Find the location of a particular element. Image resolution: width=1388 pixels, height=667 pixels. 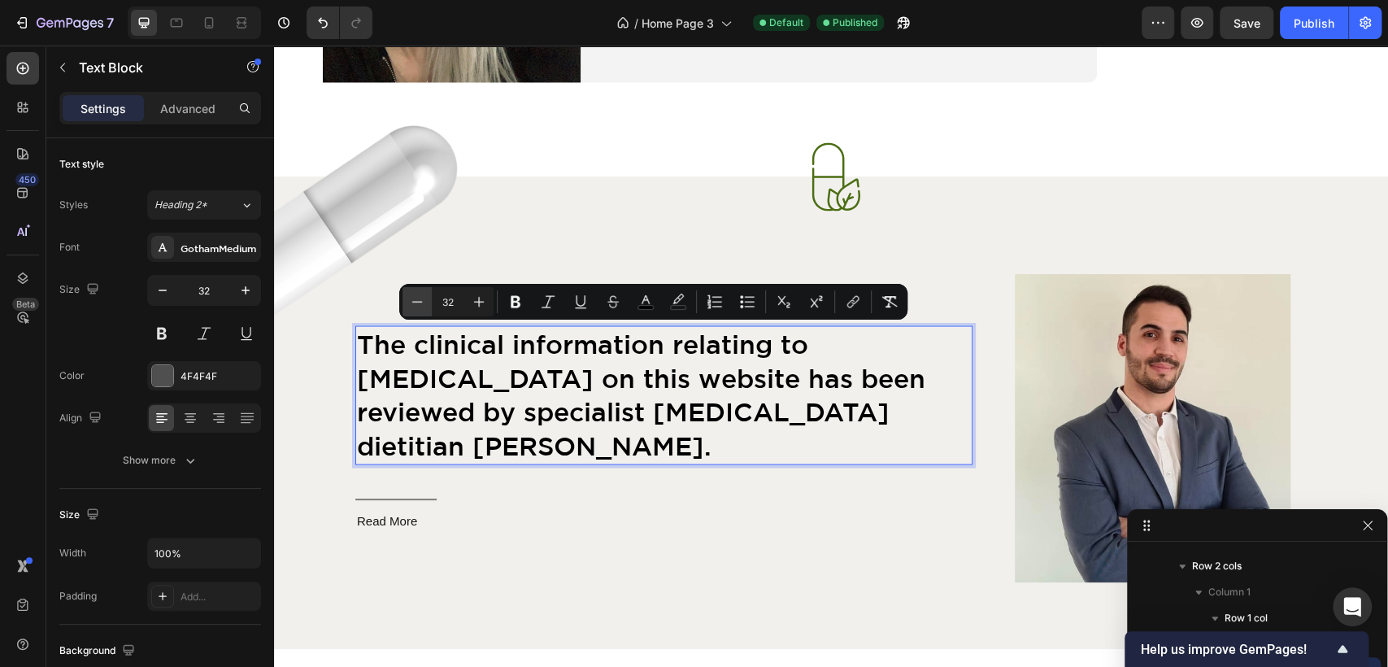

button: Show more is located at coordinates (160, 460).